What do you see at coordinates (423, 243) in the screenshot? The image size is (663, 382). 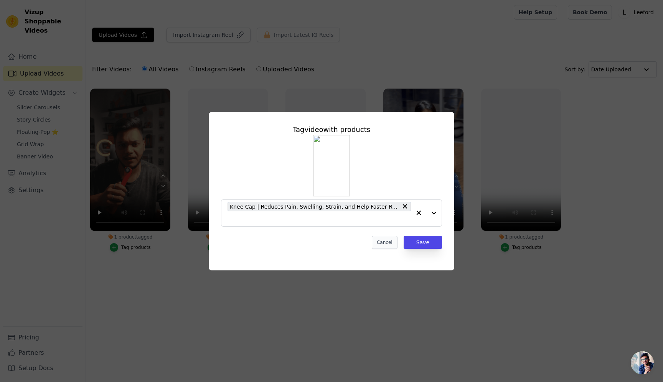 I see `button: Save` at bounding box center [423, 243].